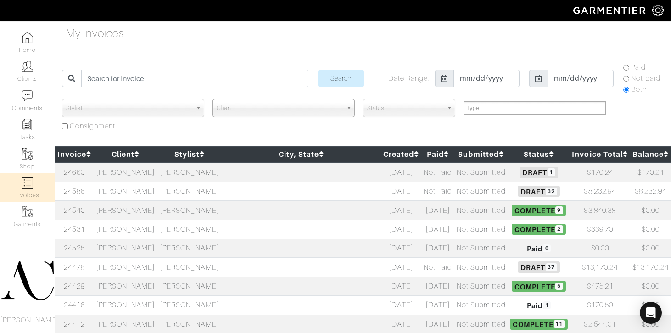  What do you see at coordinates (27, 95) in the screenshot?
I see `img: comment-icon-a0a6a9ef722e966f86d9cbdc48e553b5cf19dbc54f86b18d962a5391bc8f6eb6.png` at bounding box center [27, 95].